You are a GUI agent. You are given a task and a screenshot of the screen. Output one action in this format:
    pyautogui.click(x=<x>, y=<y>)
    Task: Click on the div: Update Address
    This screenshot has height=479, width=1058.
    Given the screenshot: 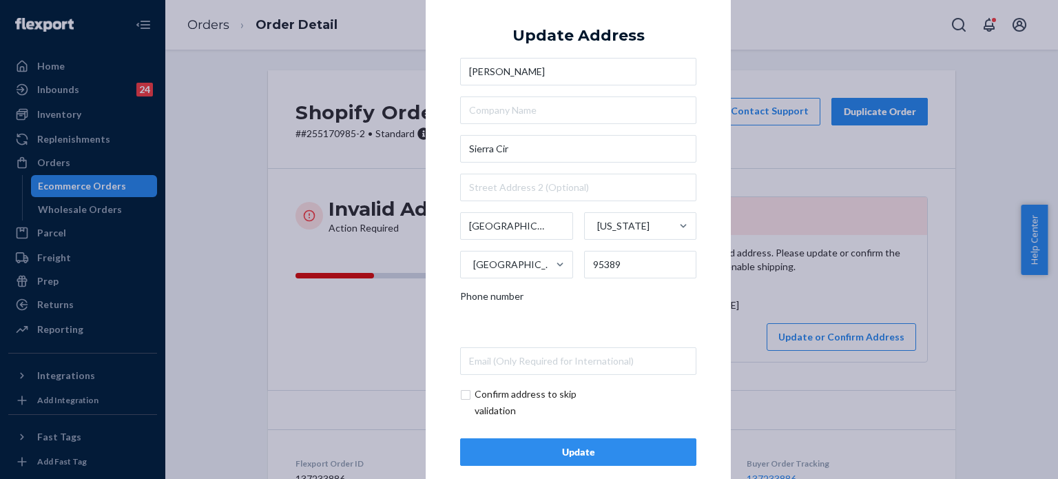 What is the action you would take?
    pyautogui.click(x=579, y=35)
    